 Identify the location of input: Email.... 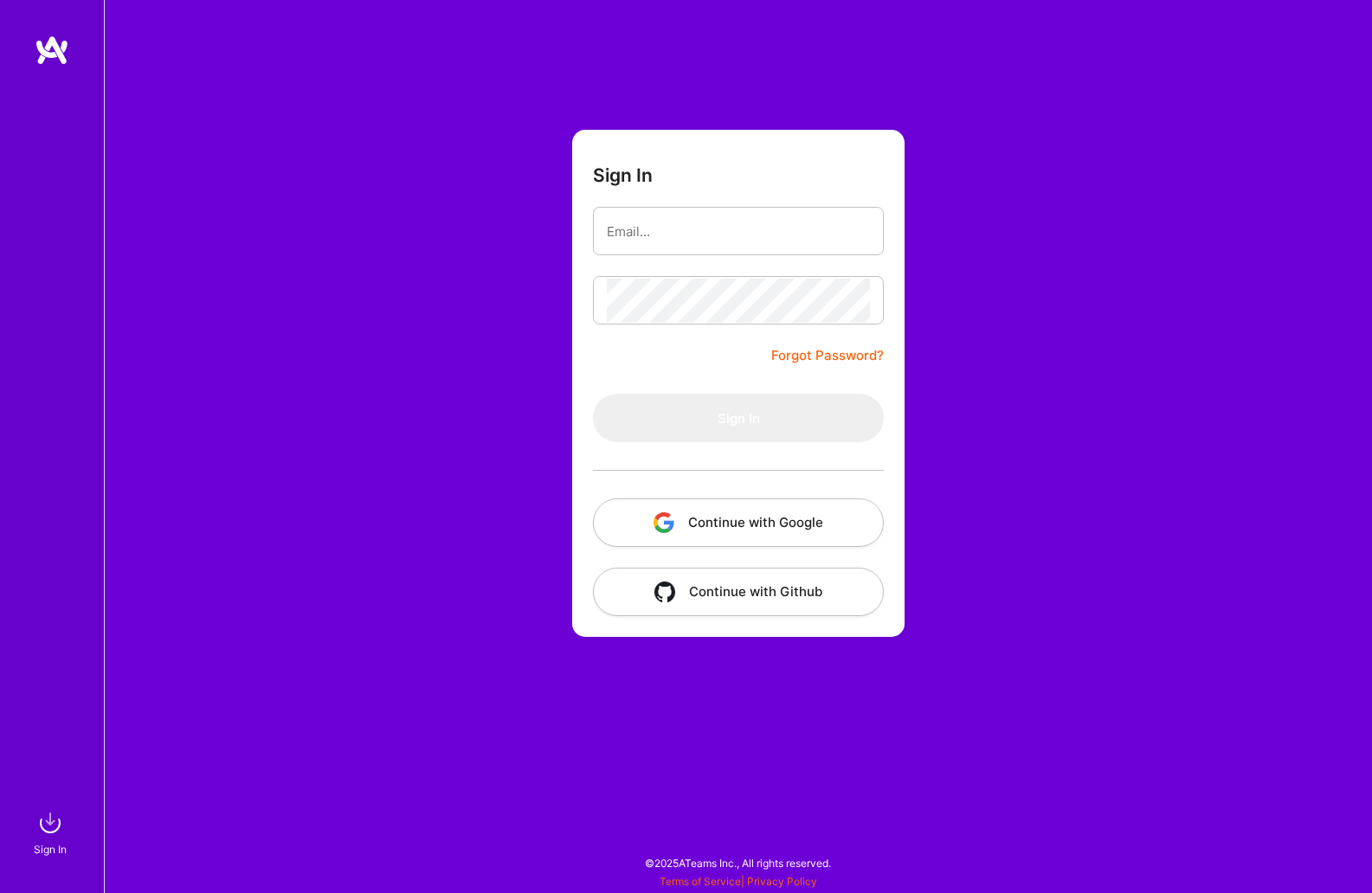
(739, 231).